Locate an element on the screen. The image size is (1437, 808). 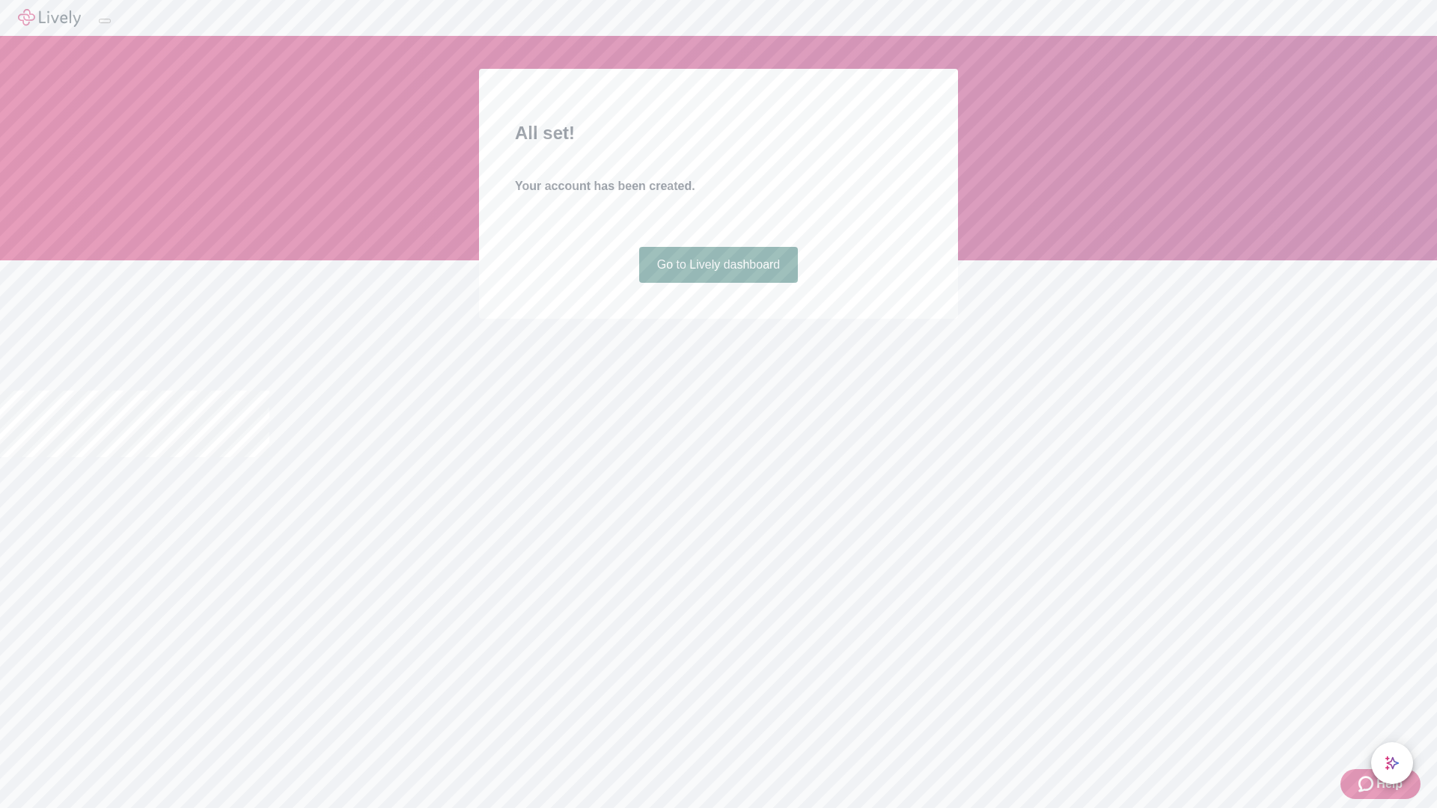
svg: Lively AI Assistant is located at coordinates (1392, 763).